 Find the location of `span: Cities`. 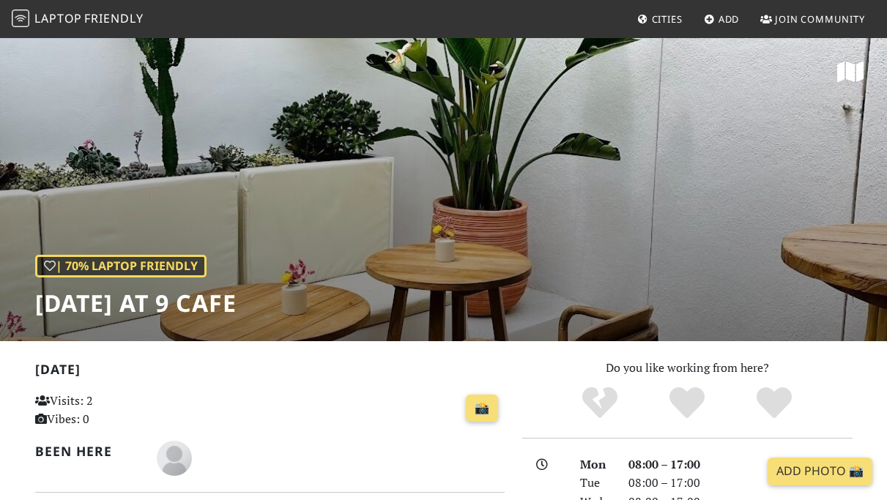

span: Cities is located at coordinates (667, 19).